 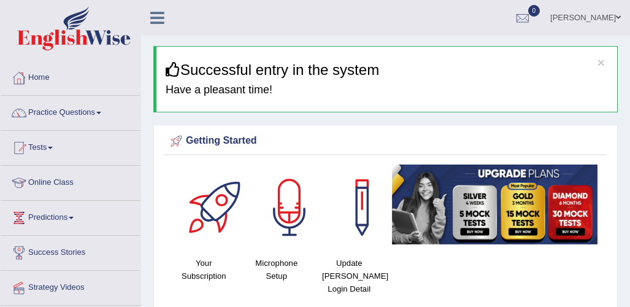 What do you see at coordinates (386, 70) in the screenshot?
I see `h3: Successful entry in the system` at bounding box center [386, 70].